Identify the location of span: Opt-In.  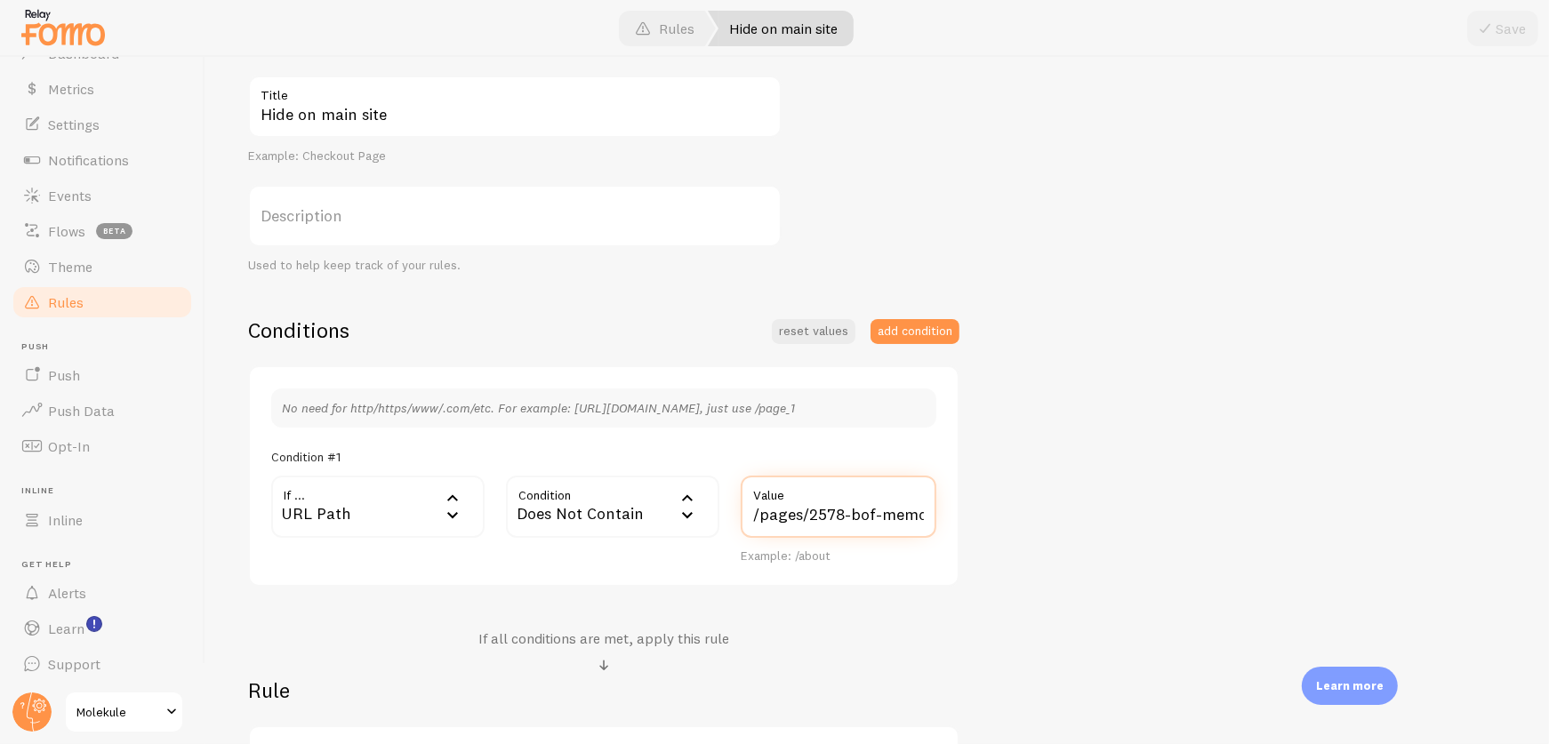
(68, 446).